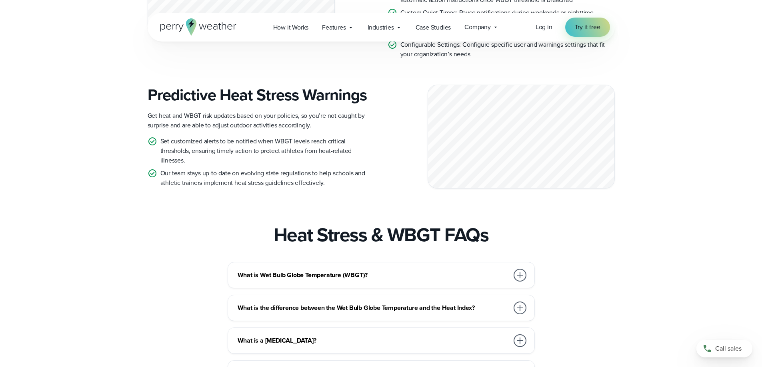  What do you see at coordinates (544, 27) in the screenshot?
I see `a: Log in` at bounding box center [544, 27].